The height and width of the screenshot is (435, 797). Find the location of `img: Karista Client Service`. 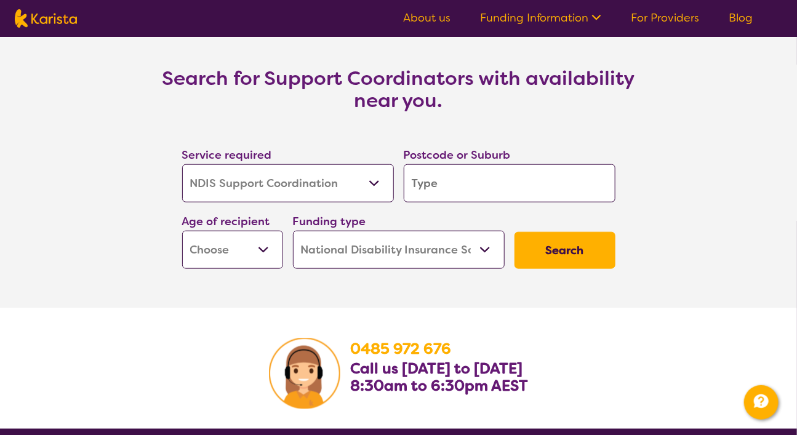

img: Karista Client Service is located at coordinates (305, 374).